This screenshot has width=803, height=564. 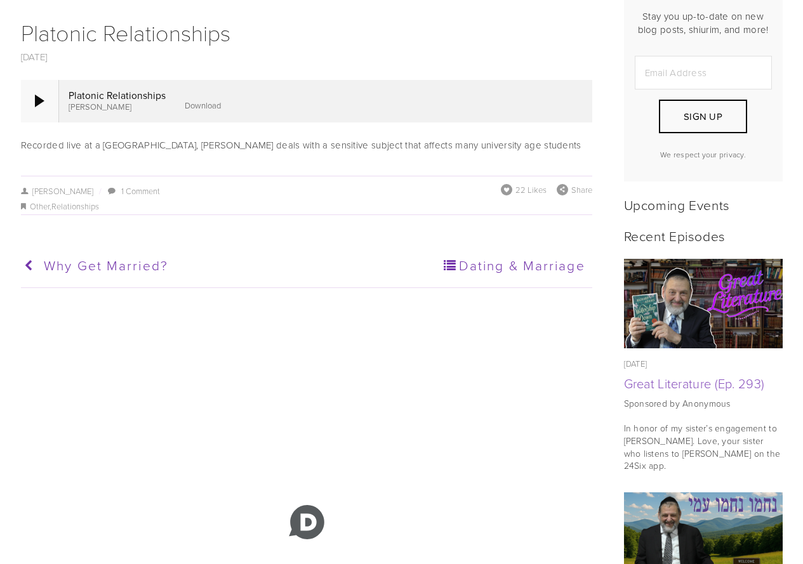 I want to click on a: Dating & Marriage, so click(x=445, y=266).